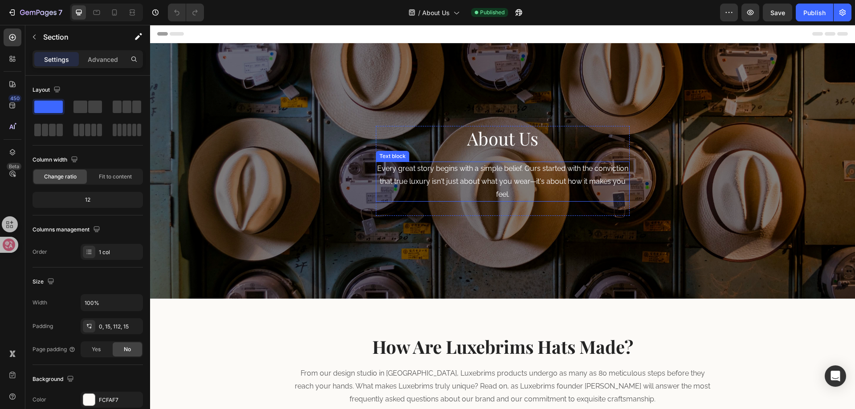  I want to click on span: Fit to content, so click(115, 177).